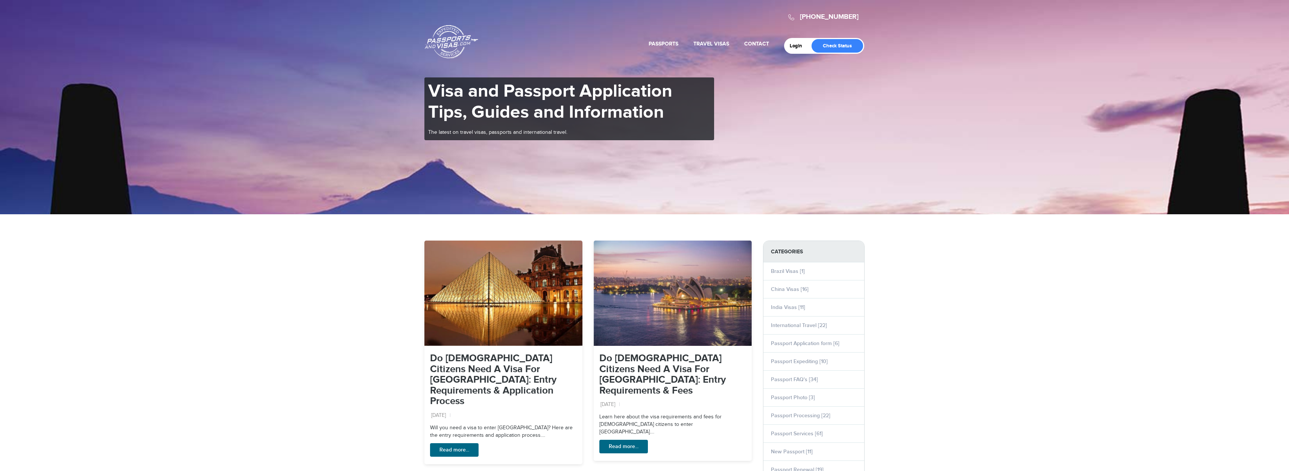  I want to click on a: India Visas [11], so click(788, 307).